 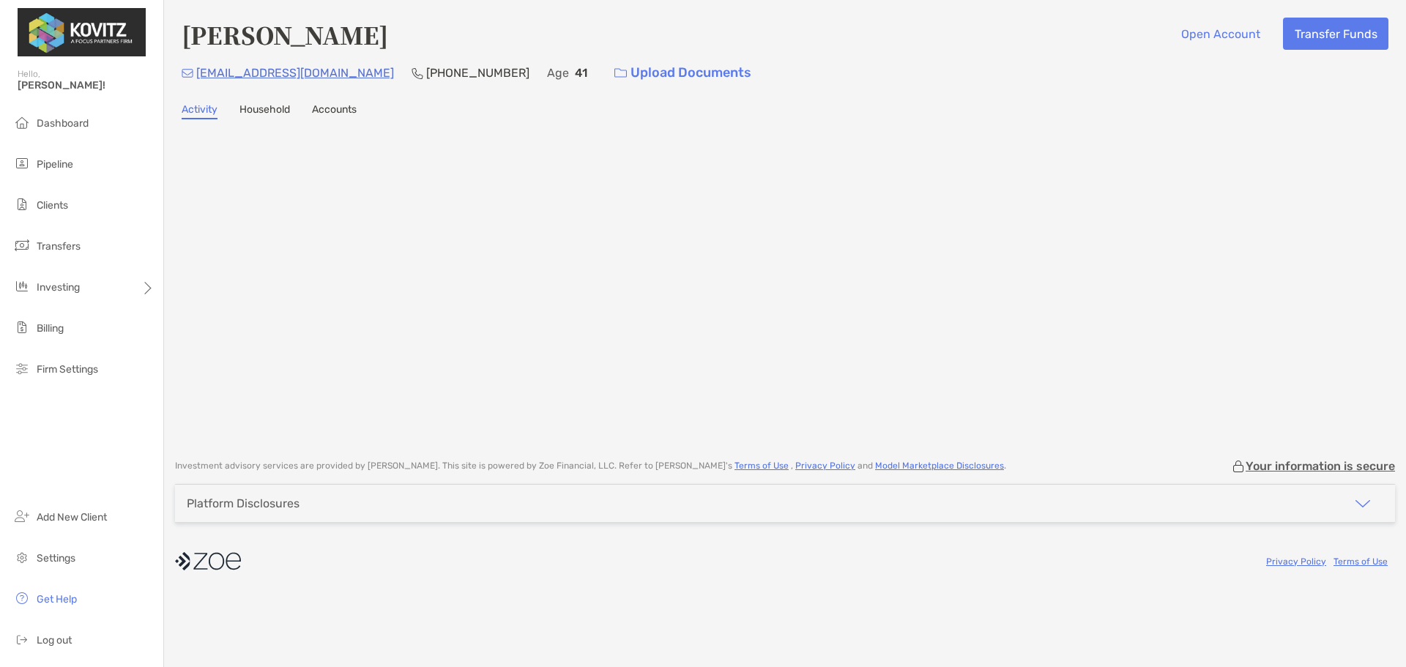 I want to click on img: transfers icon, so click(x=22, y=245).